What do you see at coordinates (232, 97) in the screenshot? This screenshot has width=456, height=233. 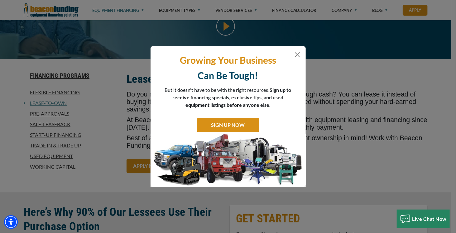 I see `span: Sign up to receive financing specials, exclusive tips, and used equipment listings before anyone ...` at bounding box center [232, 97].